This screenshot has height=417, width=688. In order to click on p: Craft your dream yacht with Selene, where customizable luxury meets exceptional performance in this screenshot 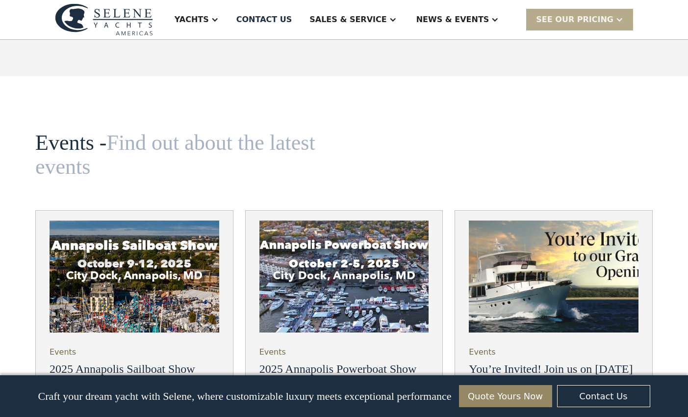, I will do `click(244, 396)`.